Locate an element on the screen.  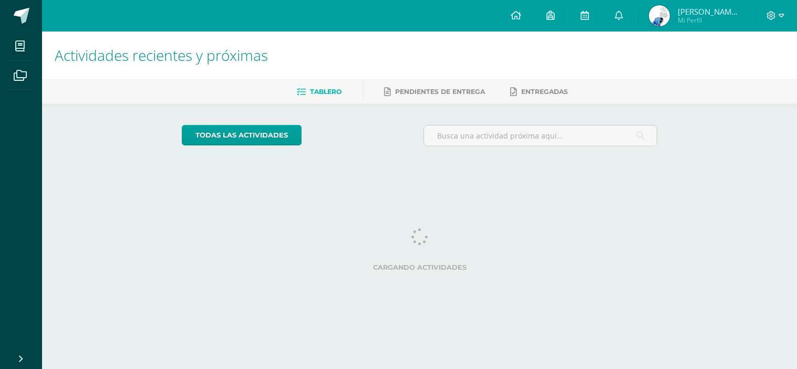
span: Entregadas is located at coordinates (544, 91).